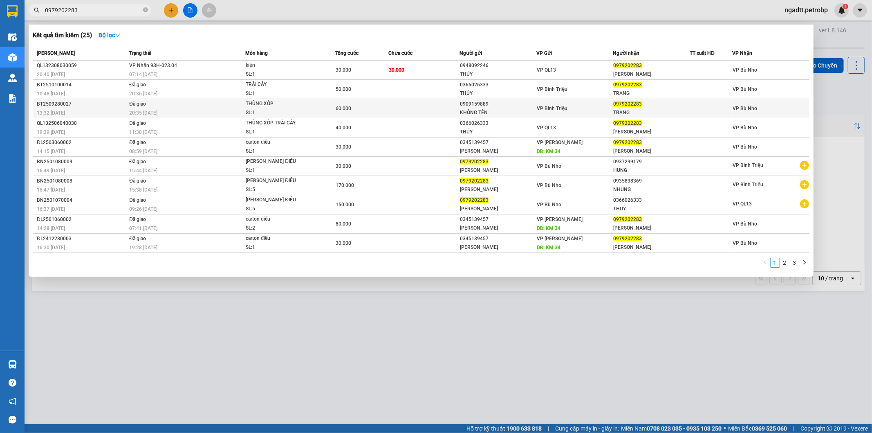  I want to click on span: 30.000, so click(343, 243).